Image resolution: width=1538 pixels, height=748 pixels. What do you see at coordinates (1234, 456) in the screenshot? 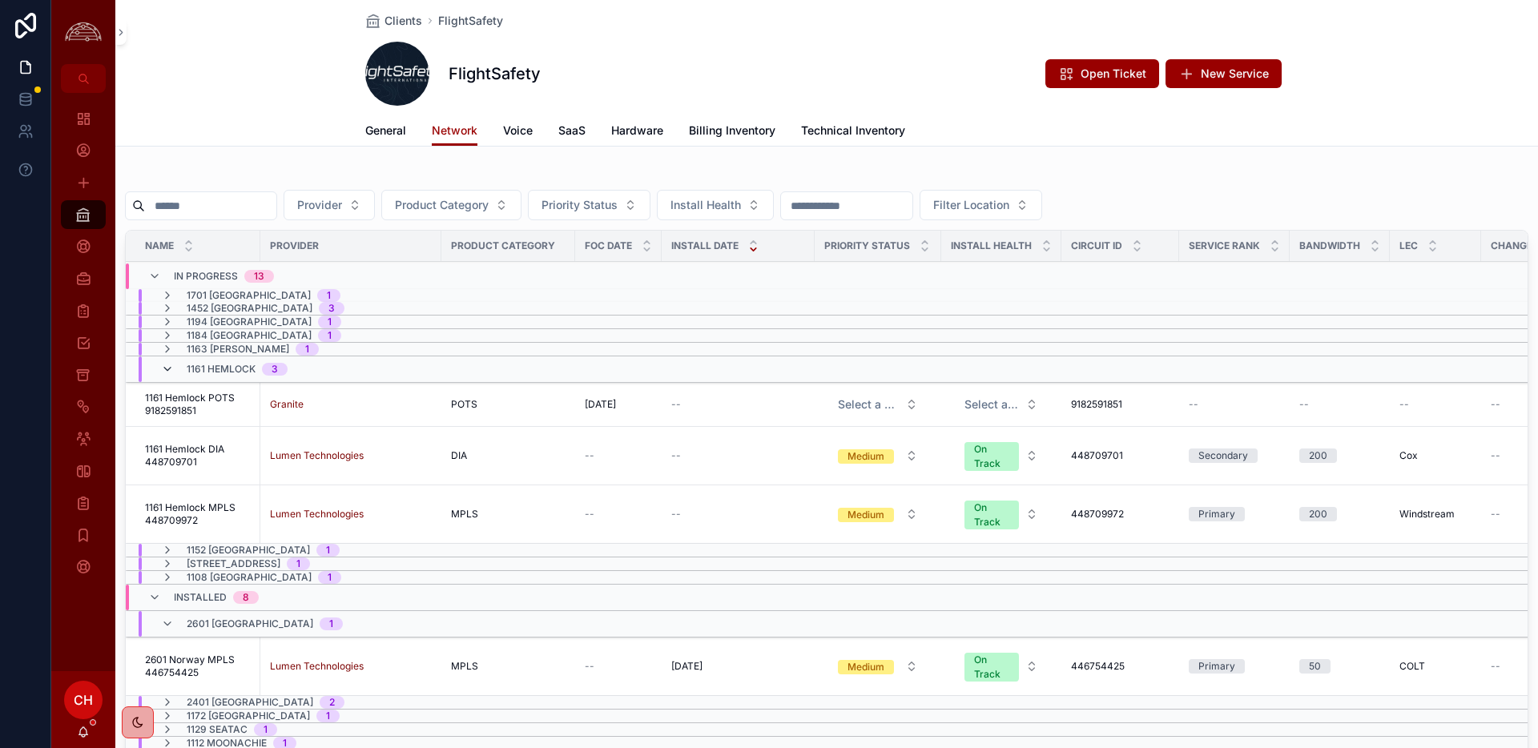
I see `a: Secondary` at bounding box center [1234, 456].